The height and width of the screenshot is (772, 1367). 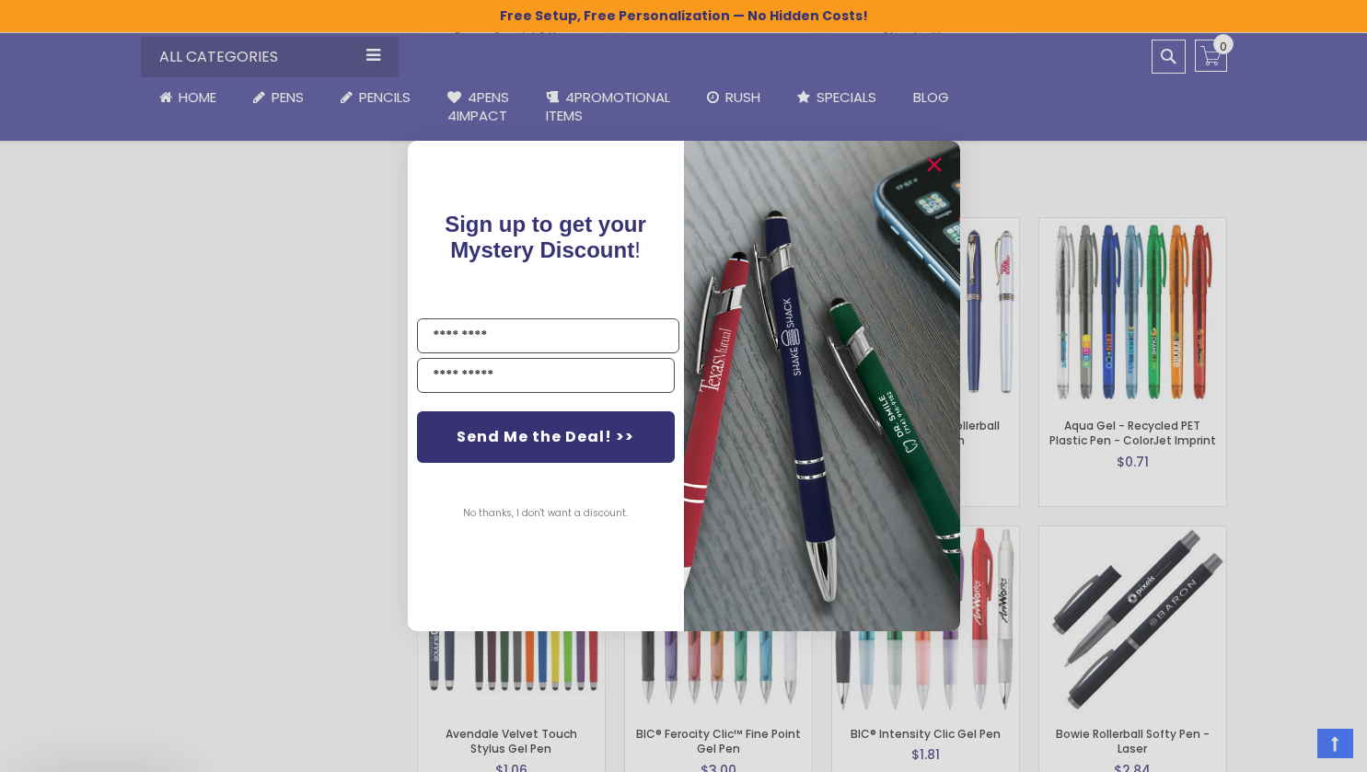 I want to click on button: No thanks, I don't want a discount., so click(x=545, y=514).